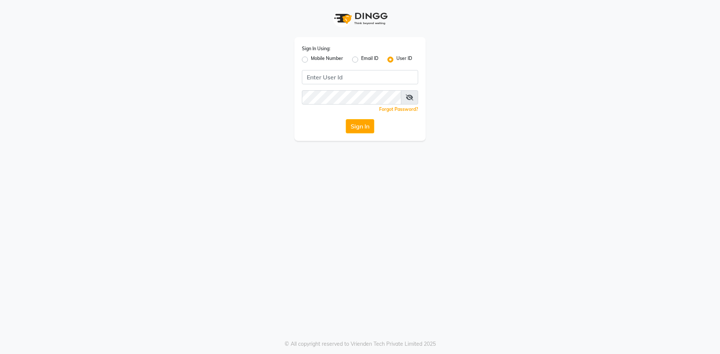 Image resolution: width=720 pixels, height=354 pixels. Describe the element at coordinates (316, 49) in the screenshot. I see `label: Sign In Using:` at that location.